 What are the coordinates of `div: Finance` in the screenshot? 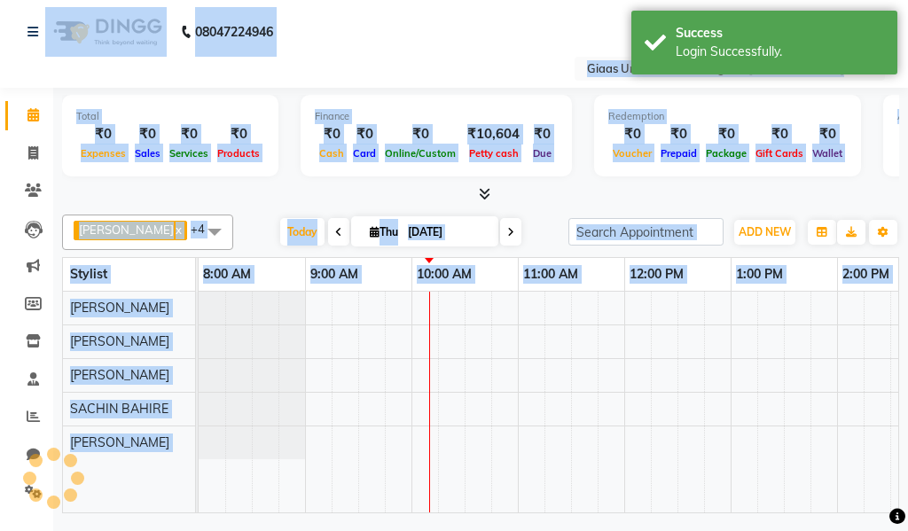 It's located at (436, 116).